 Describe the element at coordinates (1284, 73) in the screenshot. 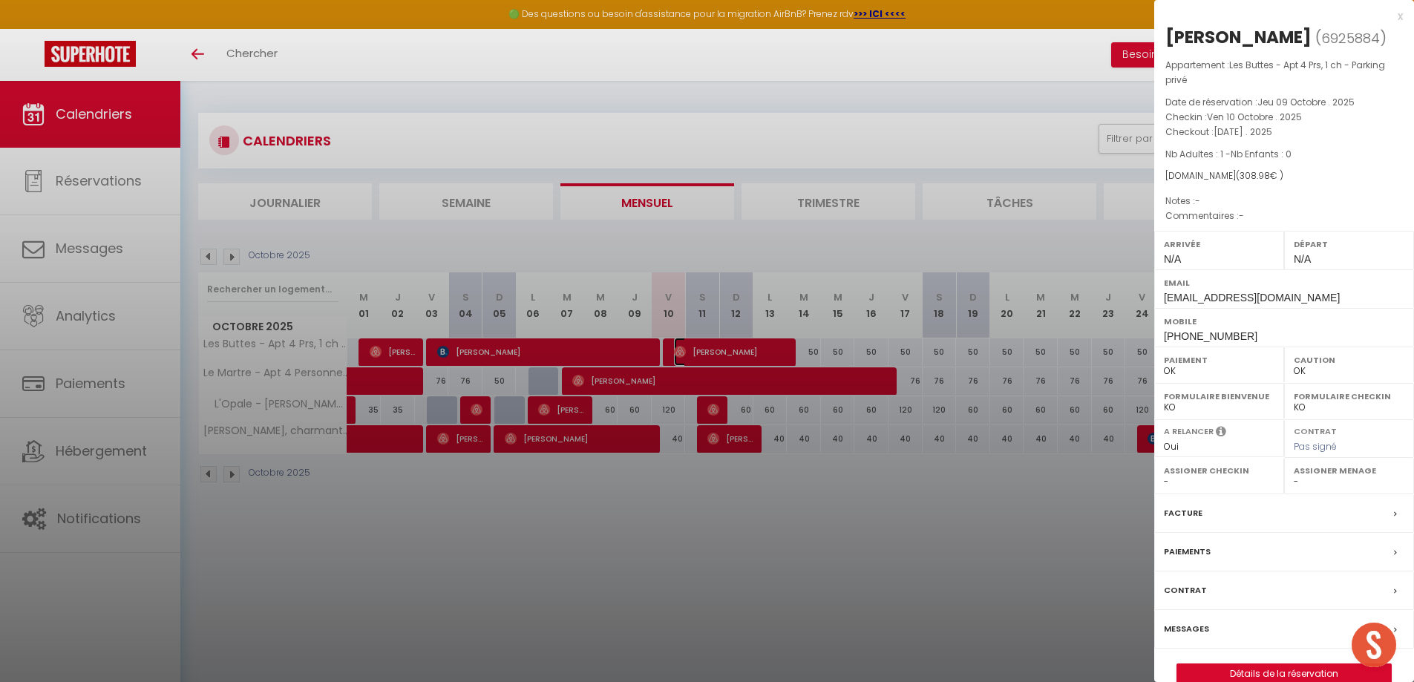

I see `p: Appartement :` at that location.